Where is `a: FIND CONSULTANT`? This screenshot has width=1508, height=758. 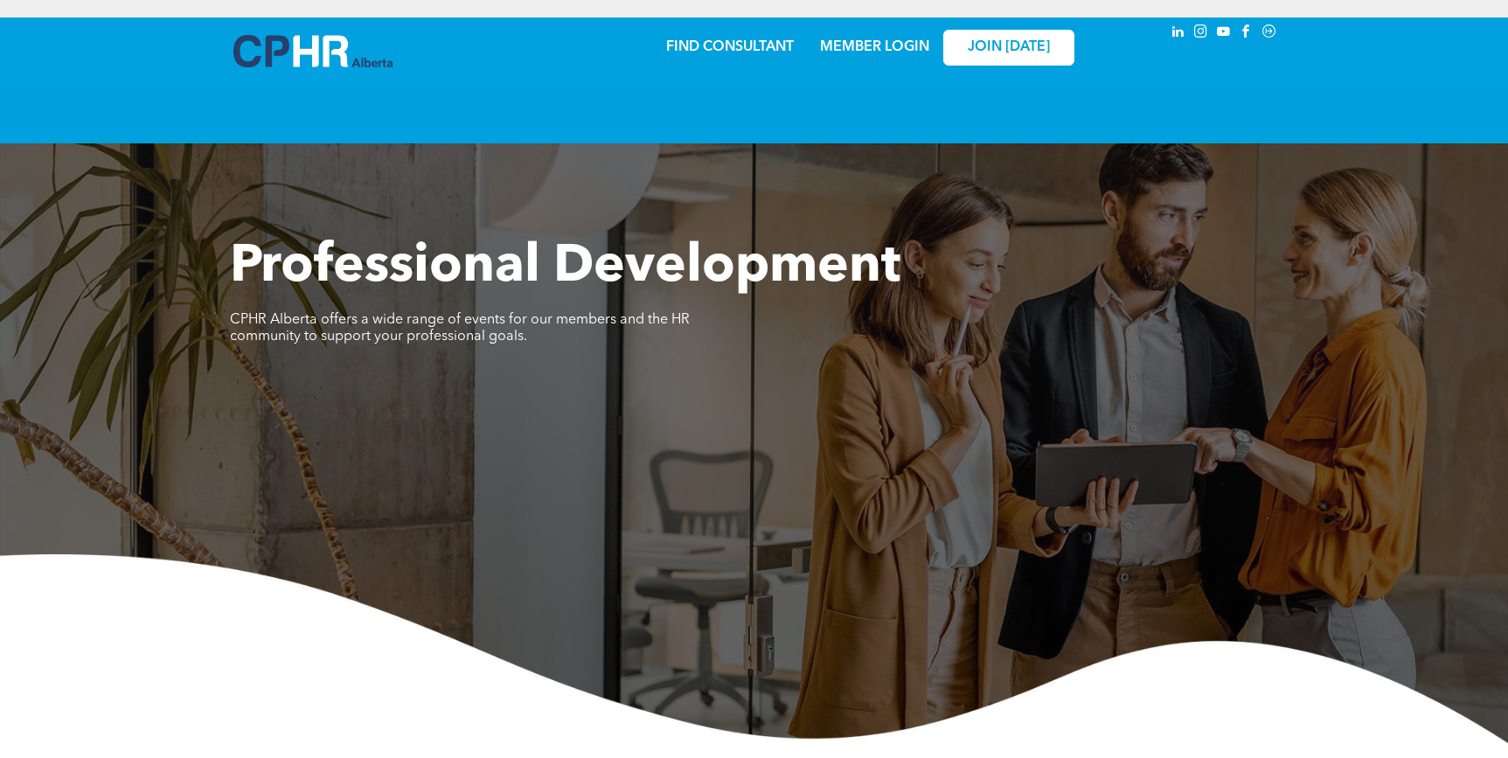
a: FIND CONSULTANT is located at coordinates (730, 47).